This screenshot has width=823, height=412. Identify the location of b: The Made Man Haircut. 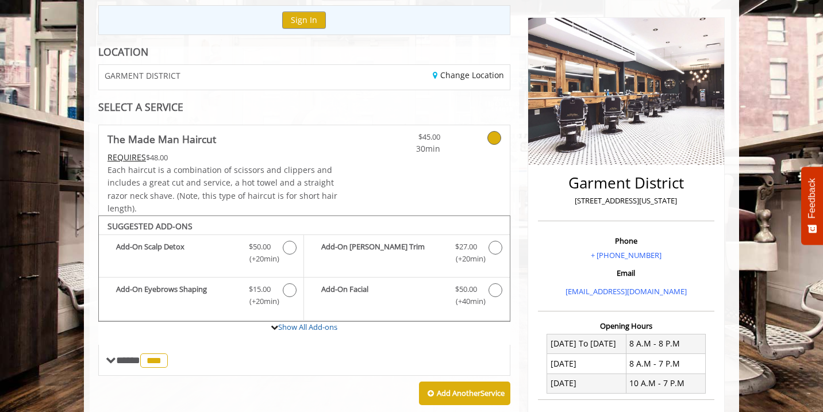
(161, 139).